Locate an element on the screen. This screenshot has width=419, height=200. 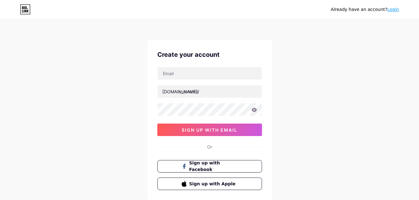
span: Sign up with Apple is located at coordinates (213, 184).